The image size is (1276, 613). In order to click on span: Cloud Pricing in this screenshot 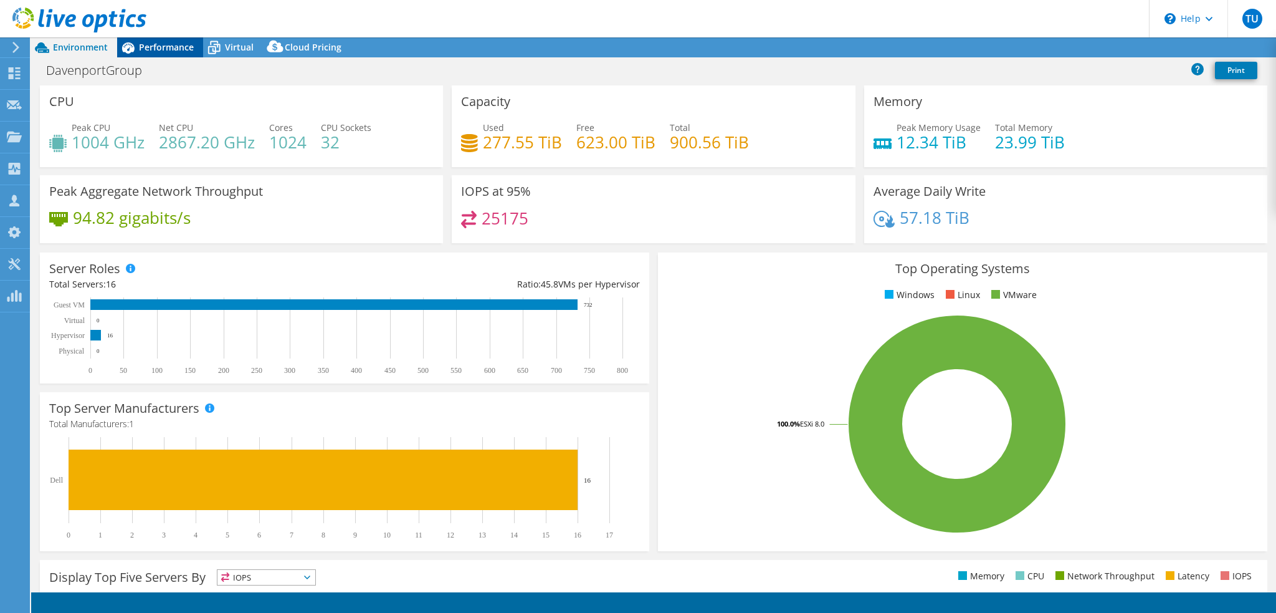, I will do `click(313, 47)`.